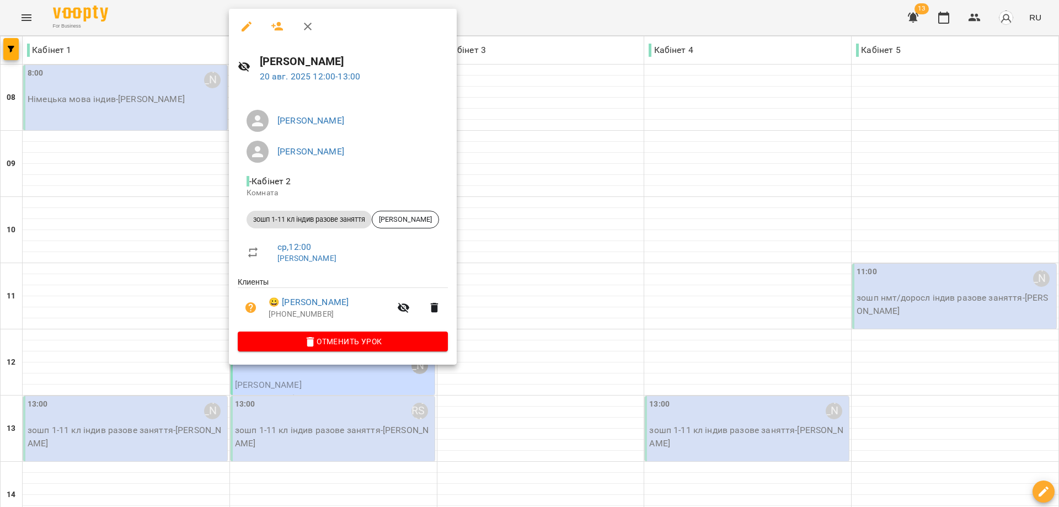 The height and width of the screenshot is (507, 1059). Describe the element at coordinates (343, 193) in the screenshot. I see `p: Комната` at that location.